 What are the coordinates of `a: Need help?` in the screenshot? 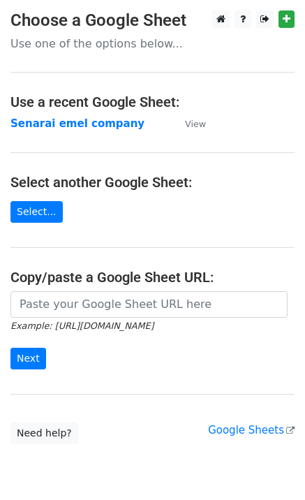 It's located at (44, 433).